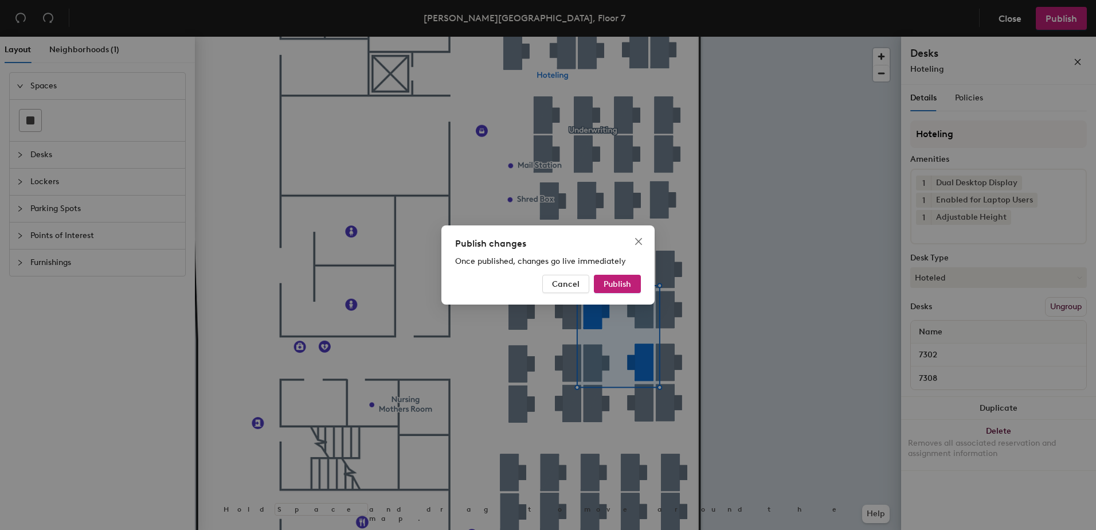  What do you see at coordinates (548, 244) in the screenshot?
I see `div: Publish changes` at bounding box center [548, 244].